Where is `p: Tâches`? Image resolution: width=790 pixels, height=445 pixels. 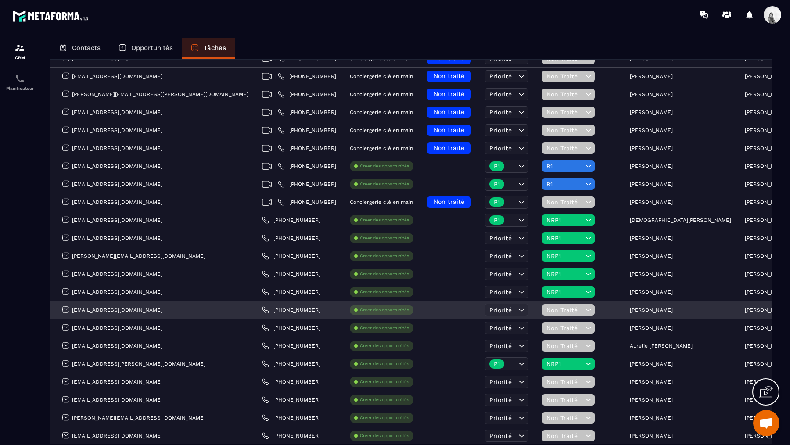
p: Tâches is located at coordinates (214, 48).